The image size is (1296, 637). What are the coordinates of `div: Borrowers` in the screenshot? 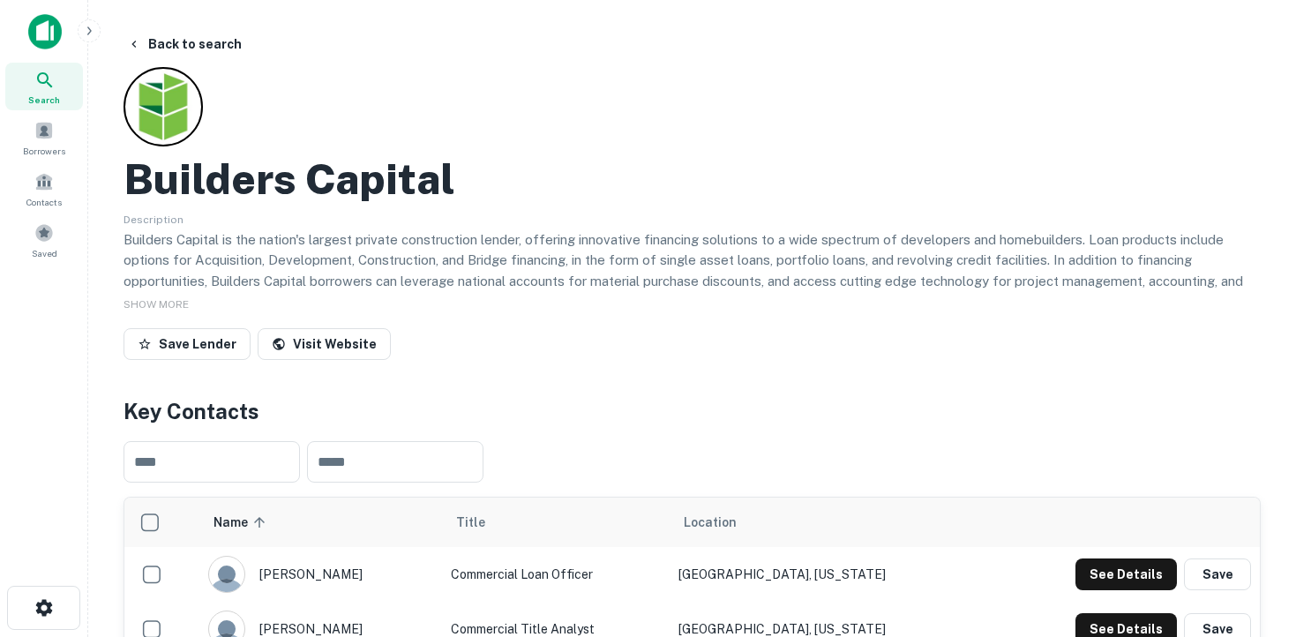 It's located at (44, 138).